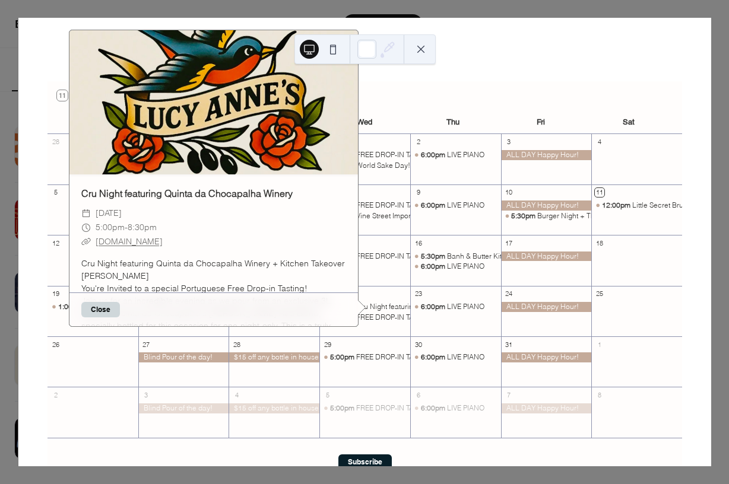  I want to click on div: Fri, so click(541, 122).